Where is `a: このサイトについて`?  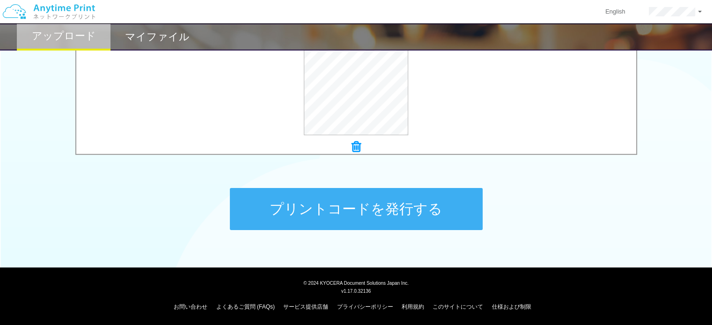
a: このサイトについて is located at coordinates (458, 307).